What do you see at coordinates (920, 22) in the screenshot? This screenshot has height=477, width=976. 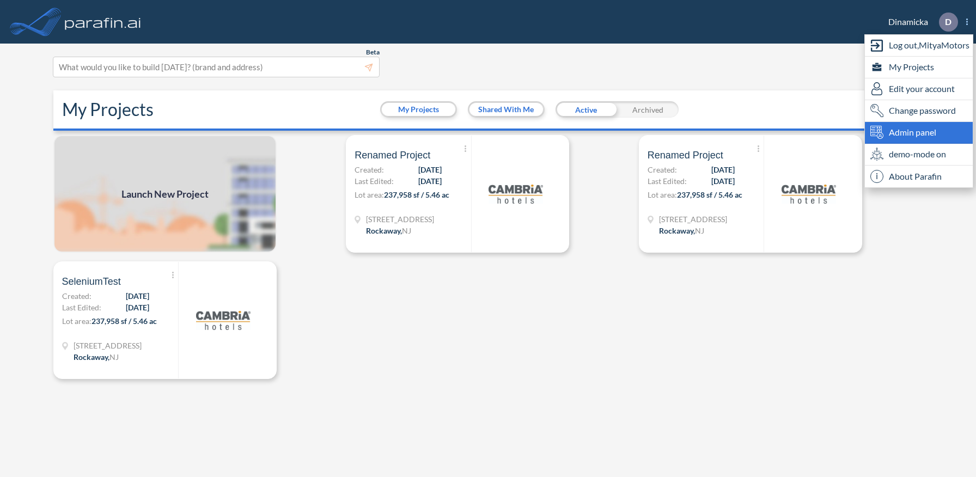 I see `div: Dinamicka` at bounding box center [920, 22].